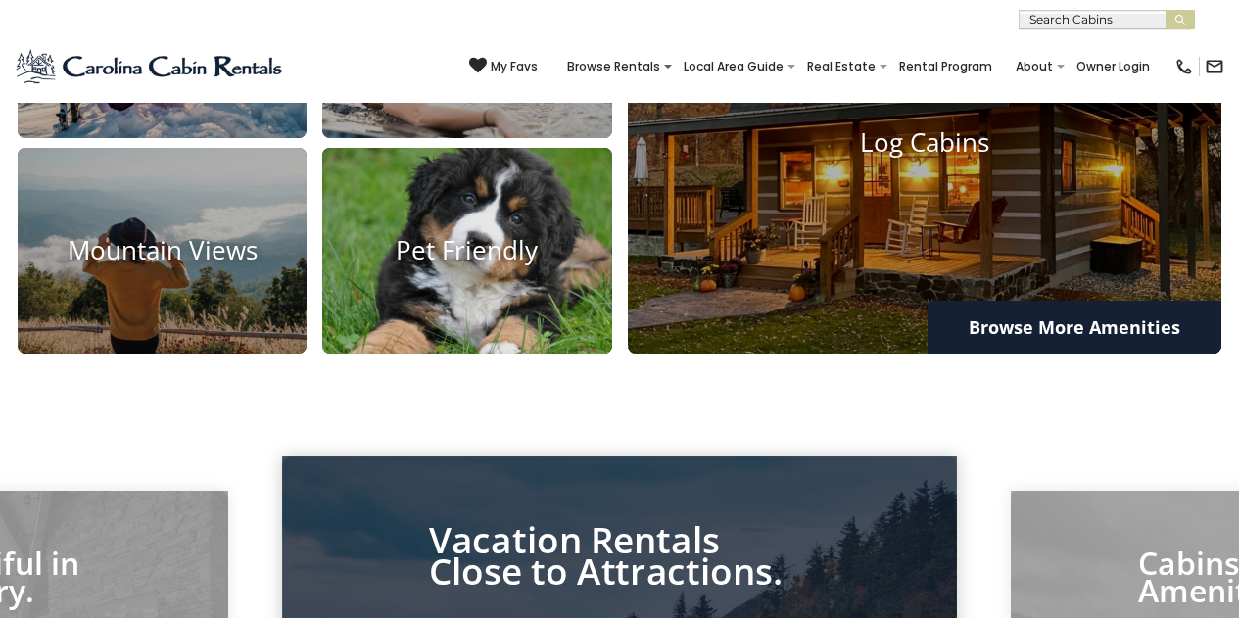 This screenshot has width=1239, height=618. I want to click on a: My Favs, so click(503, 67).